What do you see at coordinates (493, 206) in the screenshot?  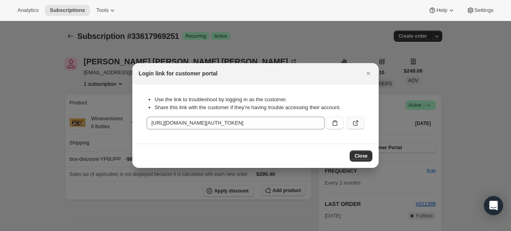 I see `div: Open Intercom Messenger` at bounding box center [493, 206].